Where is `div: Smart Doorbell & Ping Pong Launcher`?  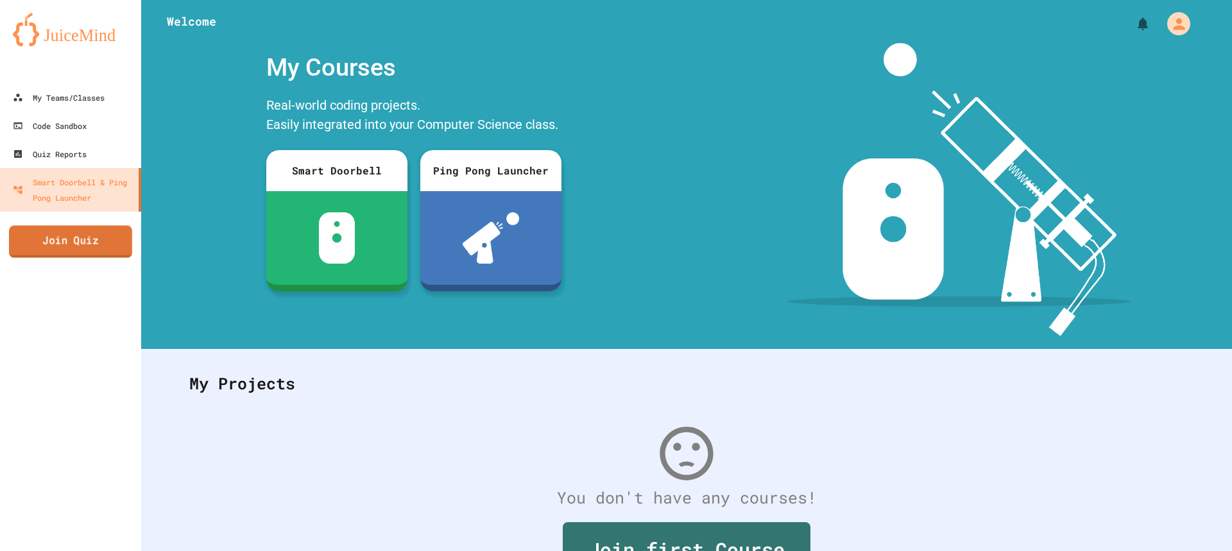 div: Smart Doorbell & Ping Pong Launcher is located at coordinates (73, 190).